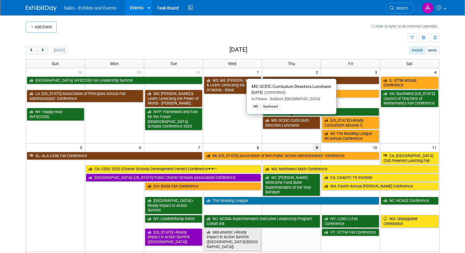  Describe the element at coordinates (350, 136) in the screenshot. I see `a: WI: The Reading League WI Annual Conference` at that location.